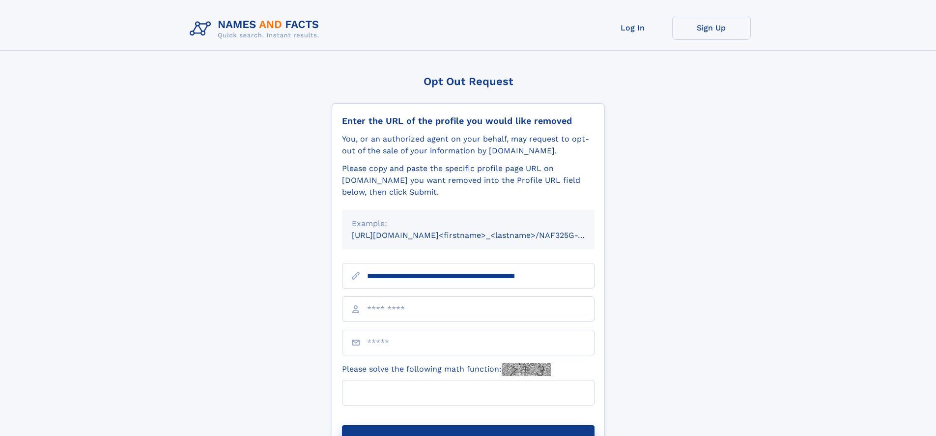  I want to click on div: Opt Out Request, so click(468, 81).